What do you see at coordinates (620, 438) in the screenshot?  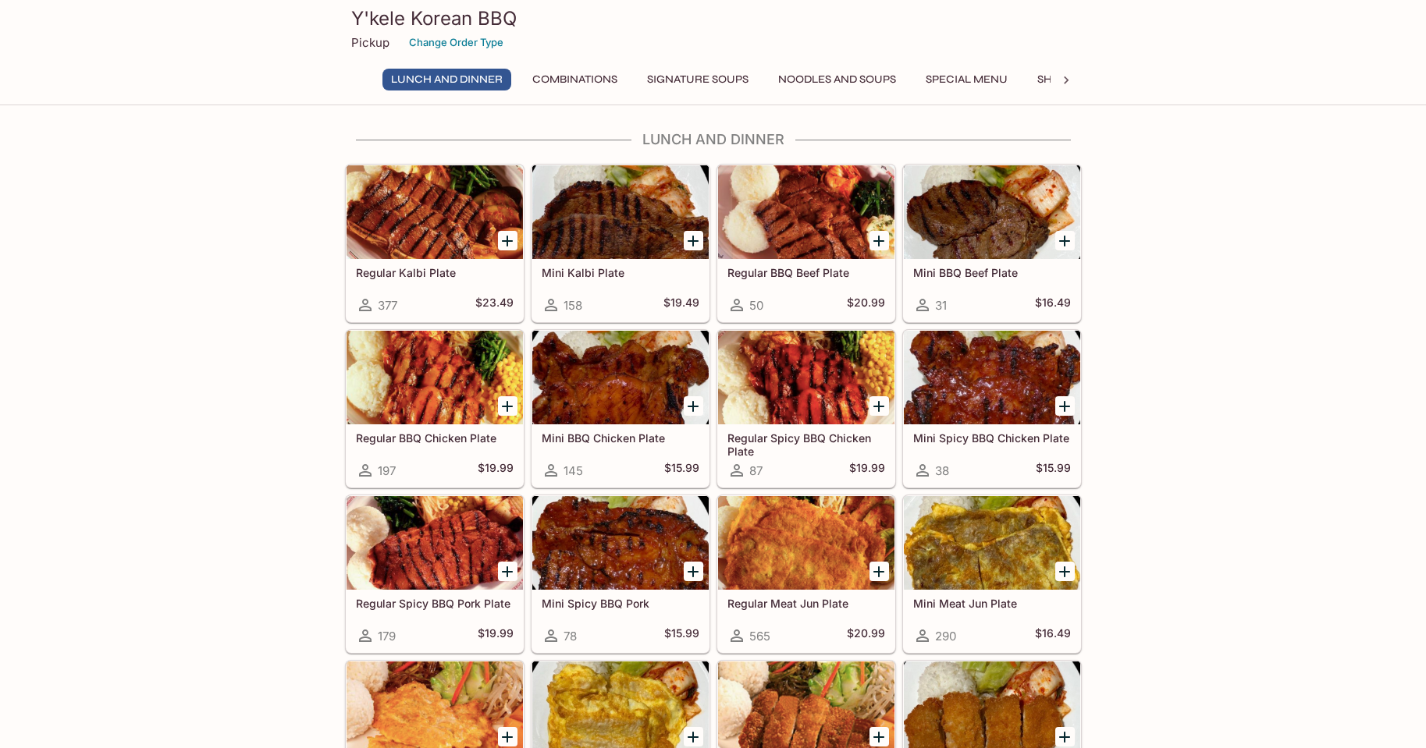 I see `h5: Mini BBQ Chicken Plate` at bounding box center [620, 438].